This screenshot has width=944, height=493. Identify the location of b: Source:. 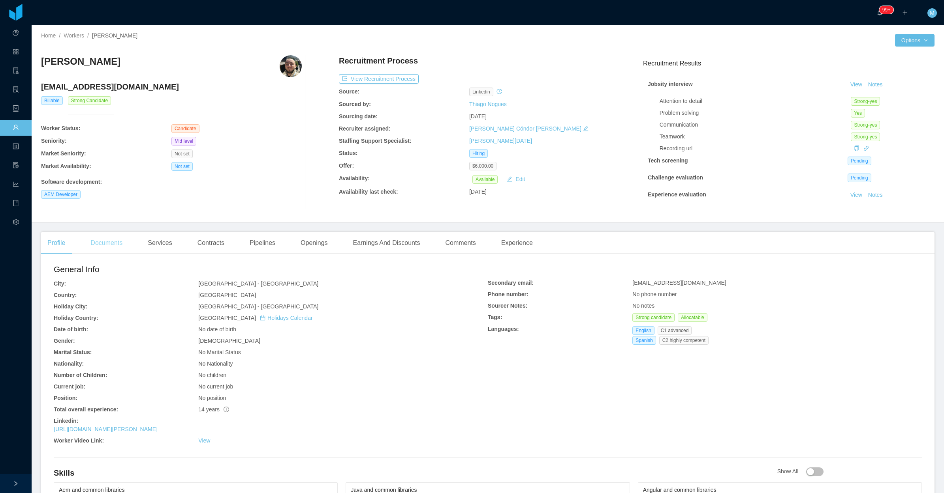
(349, 92).